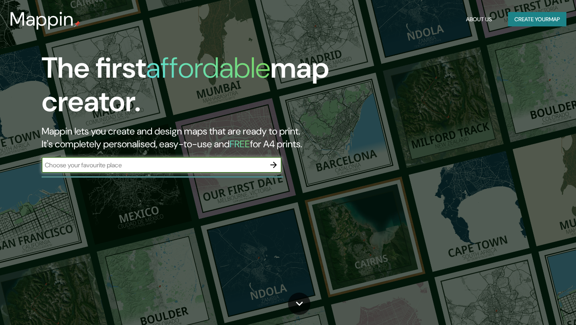  What do you see at coordinates (153, 165) in the screenshot?
I see `input: Choose your favourite place` at bounding box center [153, 165].